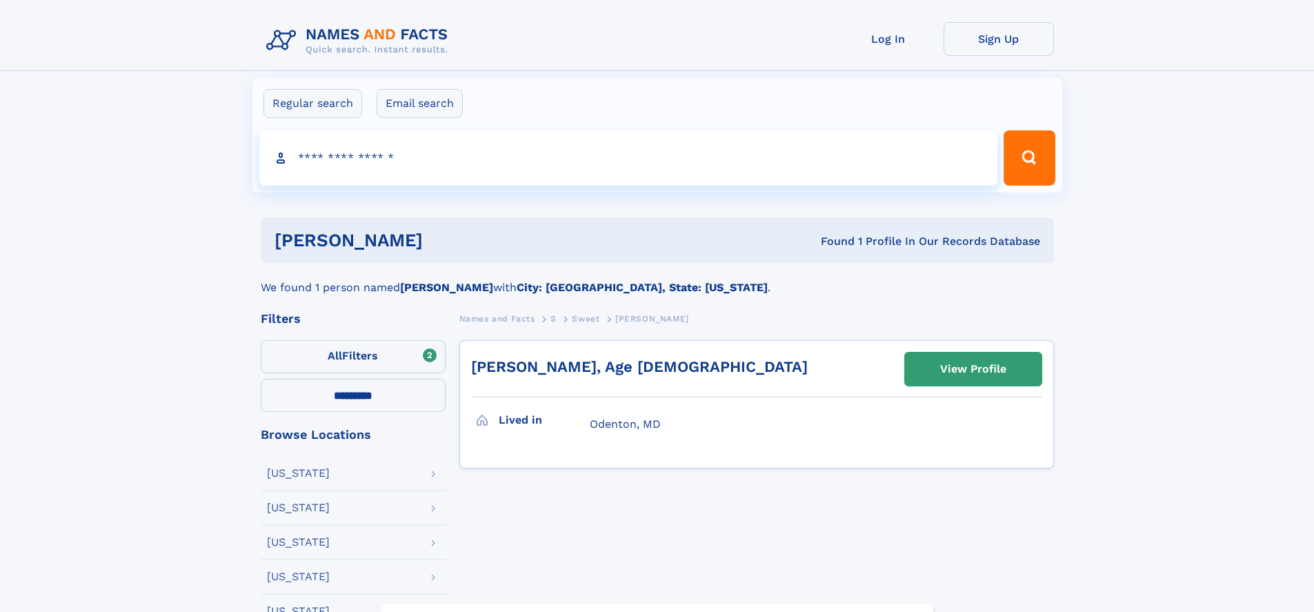 The width and height of the screenshot is (1314, 612). Describe the element at coordinates (553, 319) in the screenshot. I see `span: S` at that location.